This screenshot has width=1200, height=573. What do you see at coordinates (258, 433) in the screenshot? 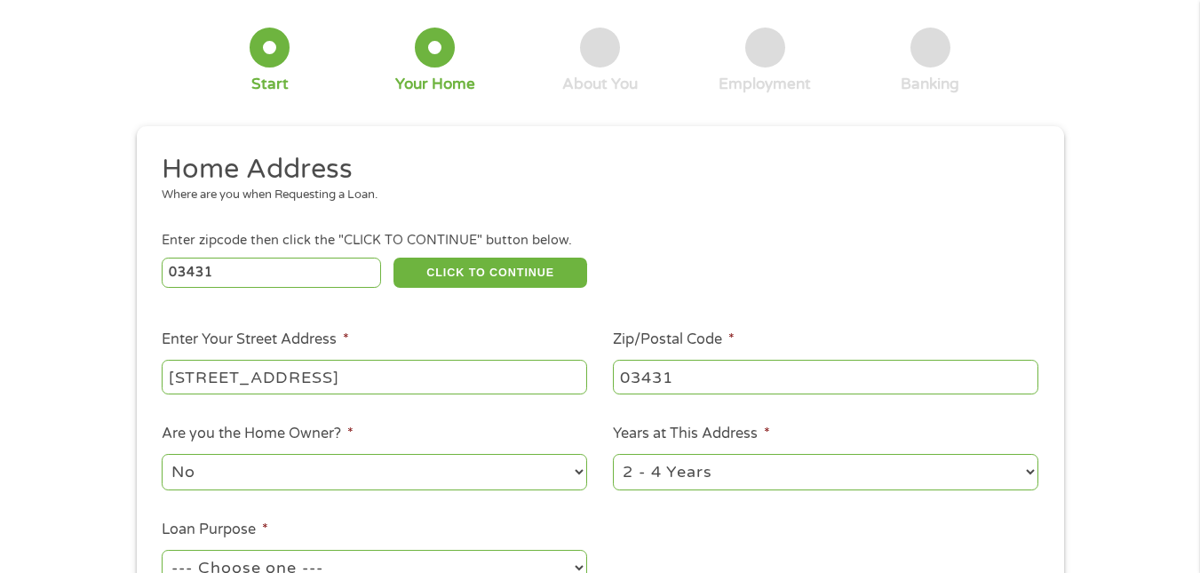
I see `label: Are you the Home Owner?` at bounding box center [258, 433].